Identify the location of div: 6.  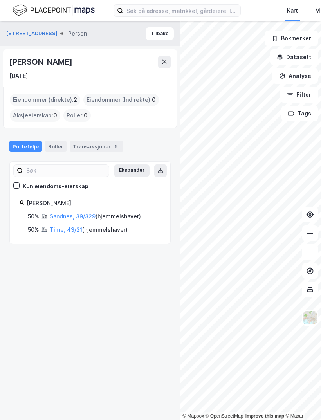
(116, 146).